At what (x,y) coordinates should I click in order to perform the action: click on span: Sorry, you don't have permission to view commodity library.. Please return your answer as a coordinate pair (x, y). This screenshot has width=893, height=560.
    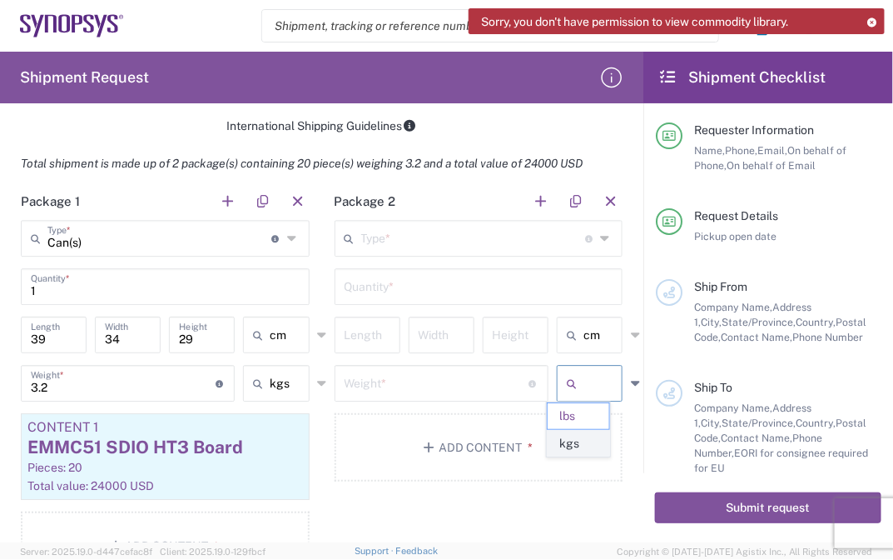
    Looking at the image, I should click on (635, 22).